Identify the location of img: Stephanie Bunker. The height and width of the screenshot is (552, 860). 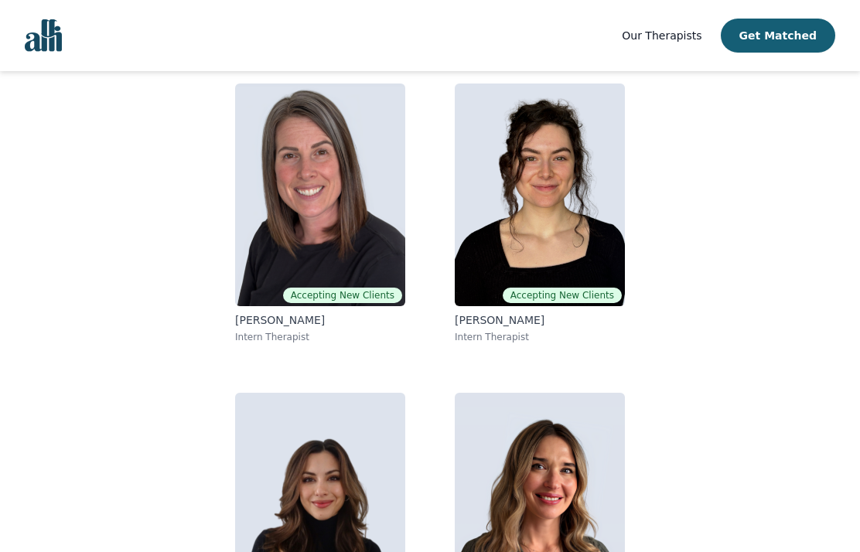
(320, 195).